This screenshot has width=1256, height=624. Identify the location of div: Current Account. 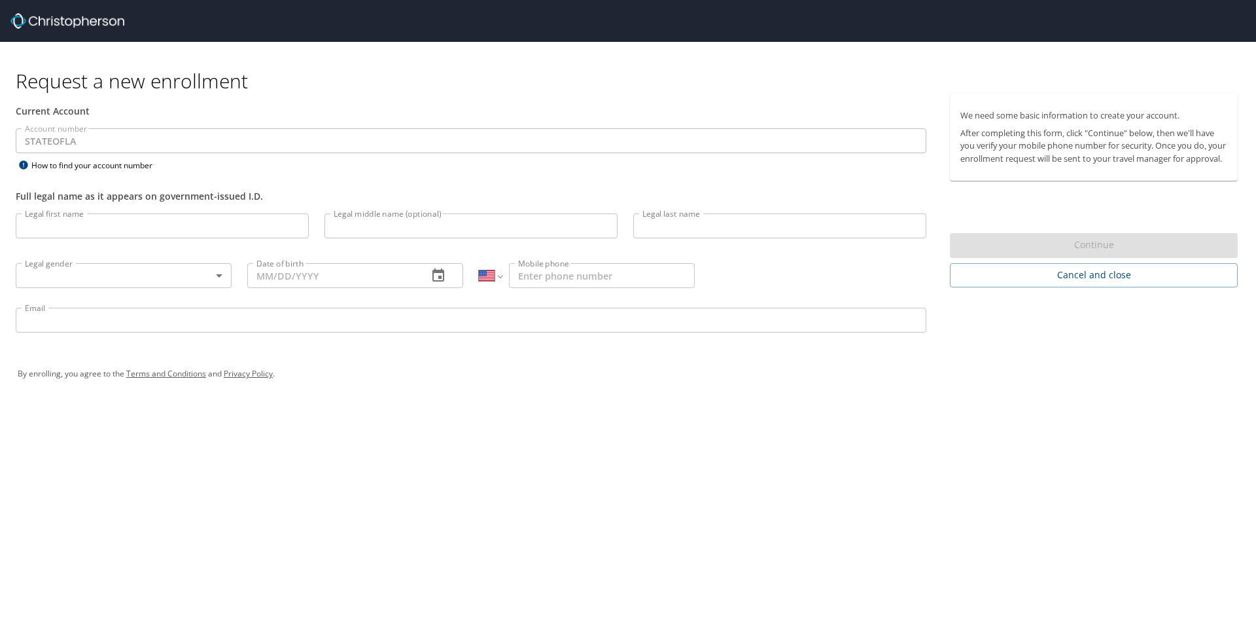
(471, 111).